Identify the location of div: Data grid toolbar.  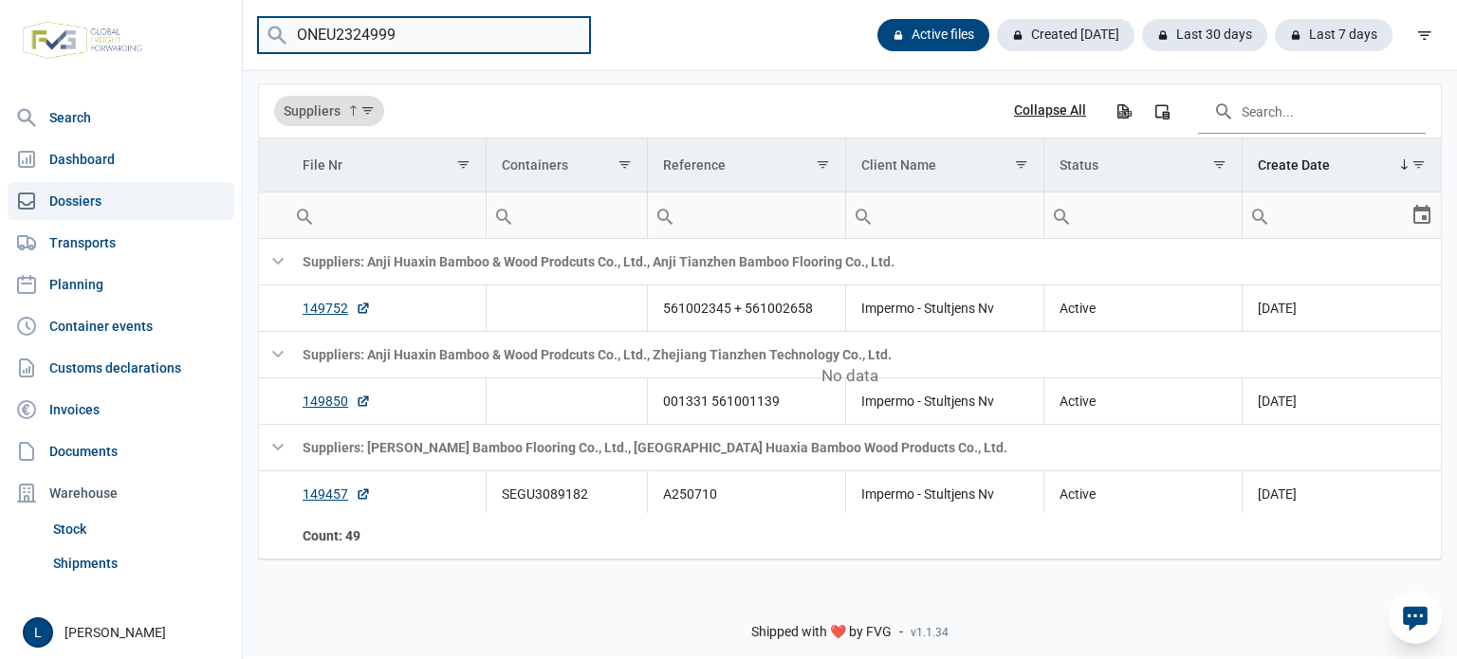
(850, 111).